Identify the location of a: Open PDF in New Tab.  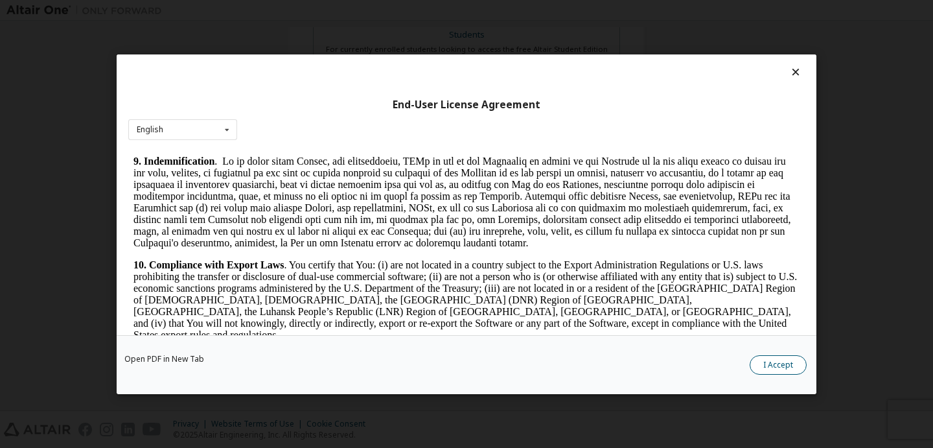
(164, 358).